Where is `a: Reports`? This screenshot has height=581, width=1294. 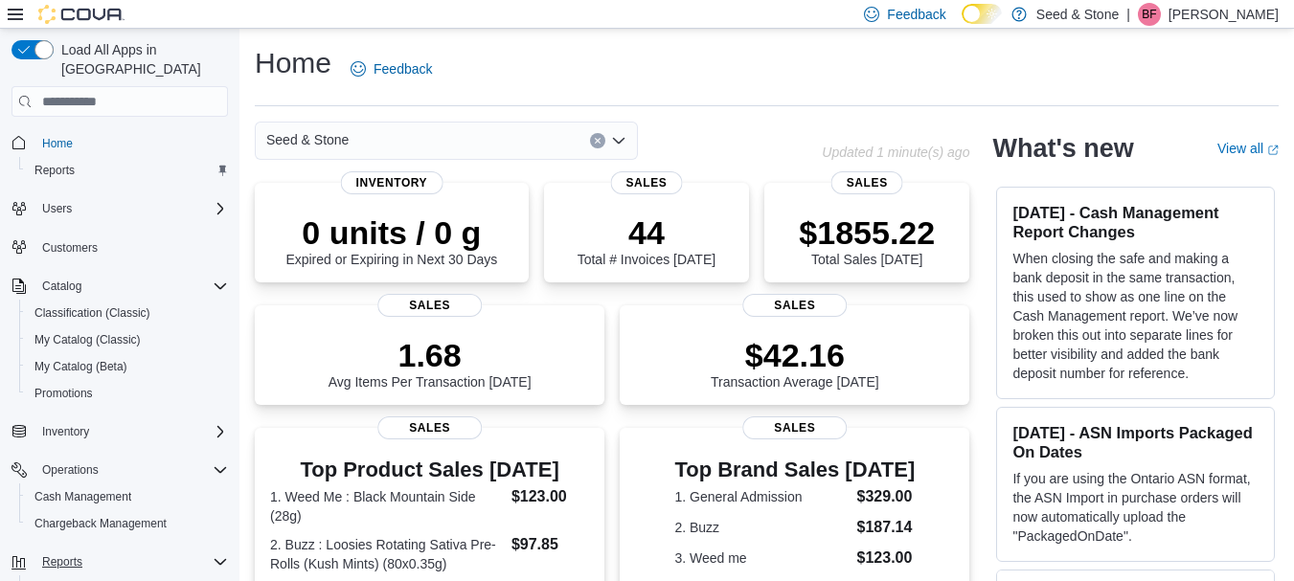 a: Reports is located at coordinates (55, 171).